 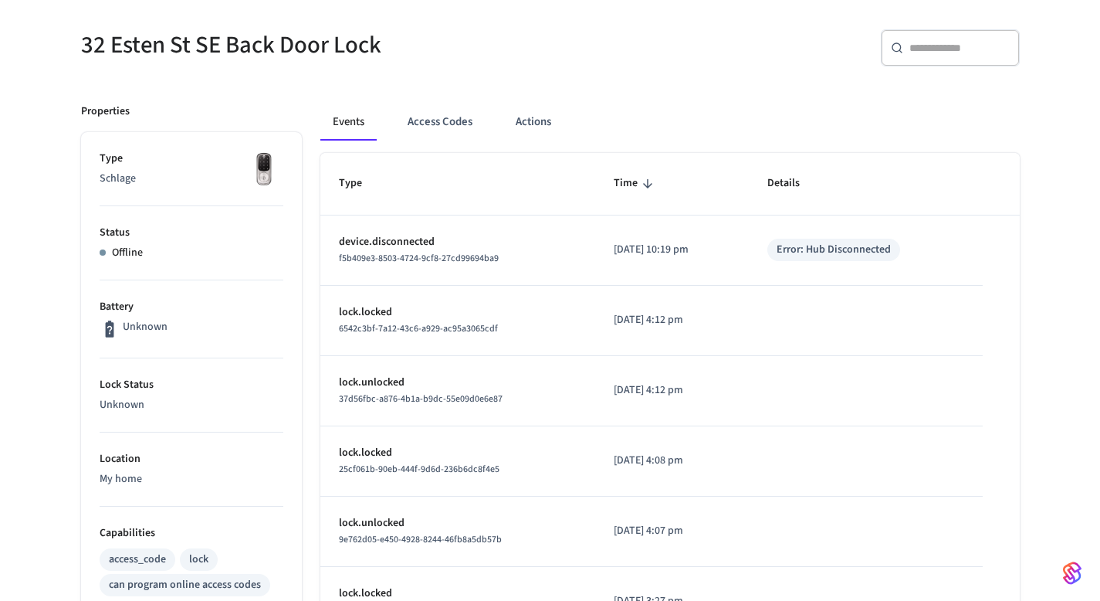 I want to click on button: Events, so click(x=348, y=122).